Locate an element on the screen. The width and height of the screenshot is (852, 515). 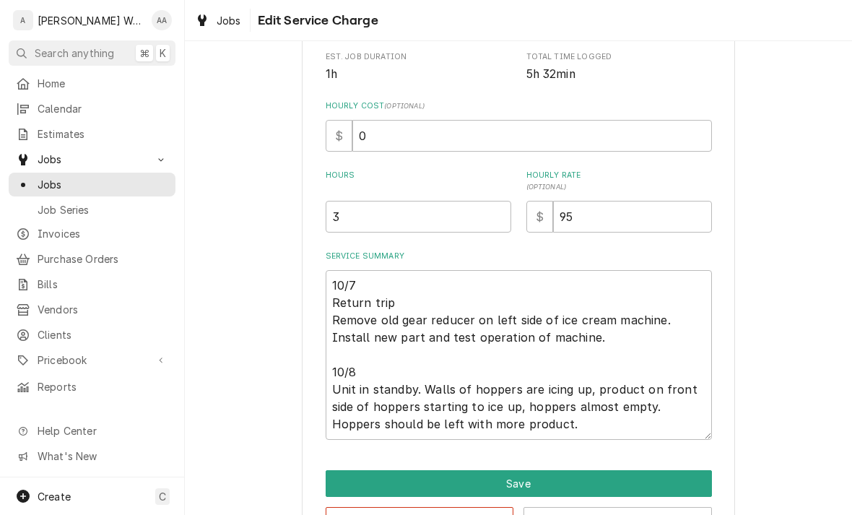
div: Total Time Logged is located at coordinates (619, 66).